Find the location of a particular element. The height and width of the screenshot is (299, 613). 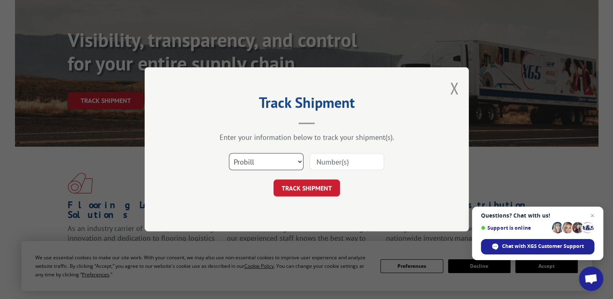

h2: Track Shipment is located at coordinates (307, 105).